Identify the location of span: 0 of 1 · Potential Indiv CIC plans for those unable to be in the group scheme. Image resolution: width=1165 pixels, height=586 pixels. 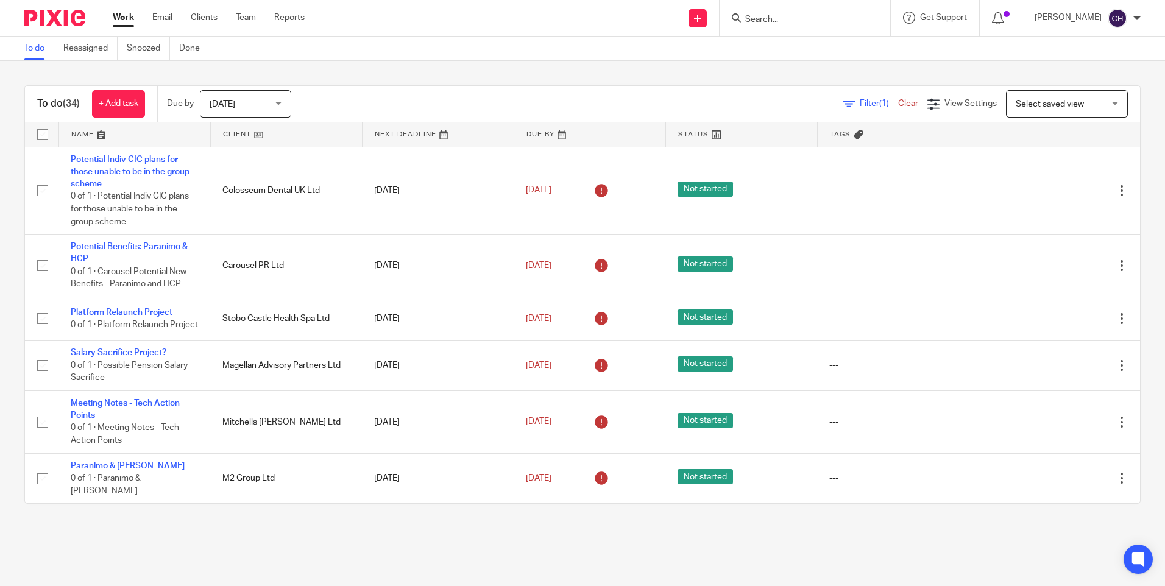
(130, 209).